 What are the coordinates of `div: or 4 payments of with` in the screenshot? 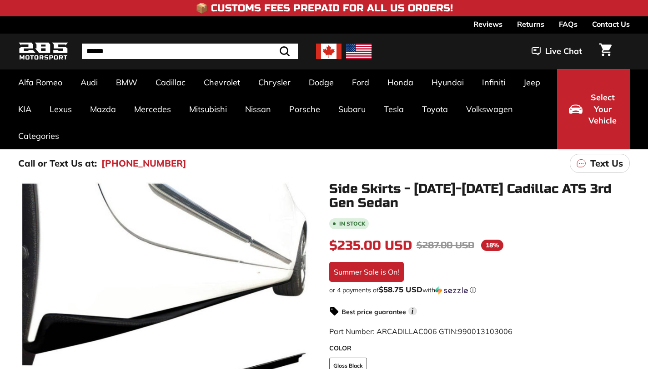 It's located at (479, 290).